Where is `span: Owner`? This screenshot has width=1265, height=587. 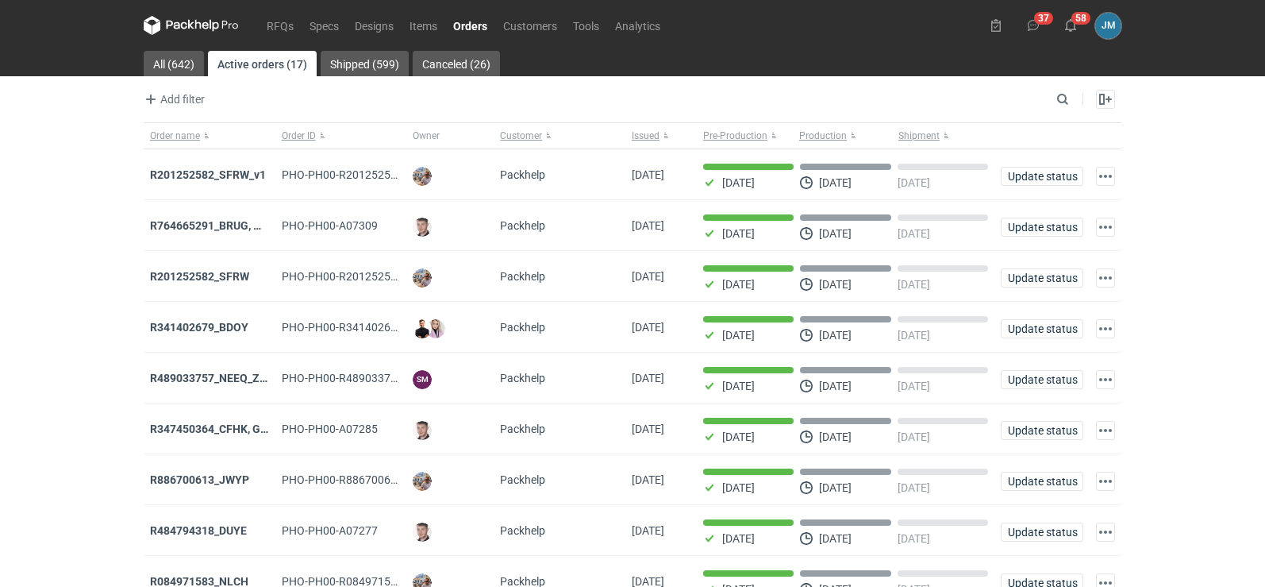 span: Owner is located at coordinates (426, 136).